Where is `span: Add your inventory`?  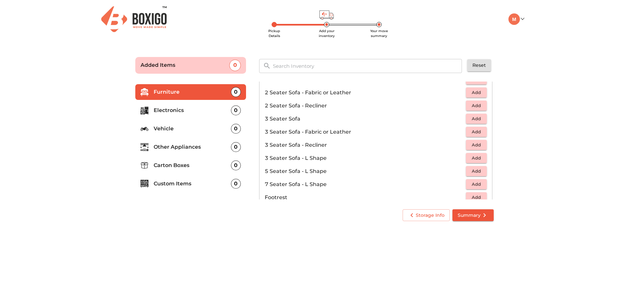 span: Add your inventory is located at coordinates (327, 33).